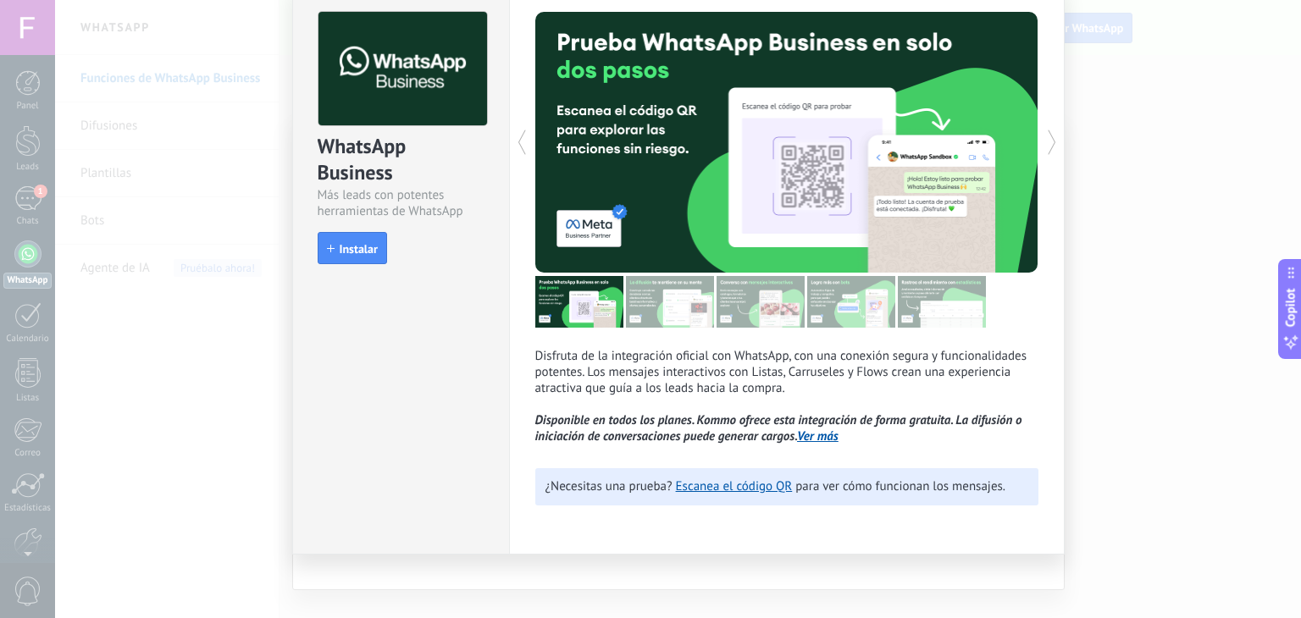 The image size is (1301, 618). Describe the element at coordinates (670, 301) in the screenshot. I see `img: tour_image_cc27419dad425b0ae96c2716632553fa.png` at that location.